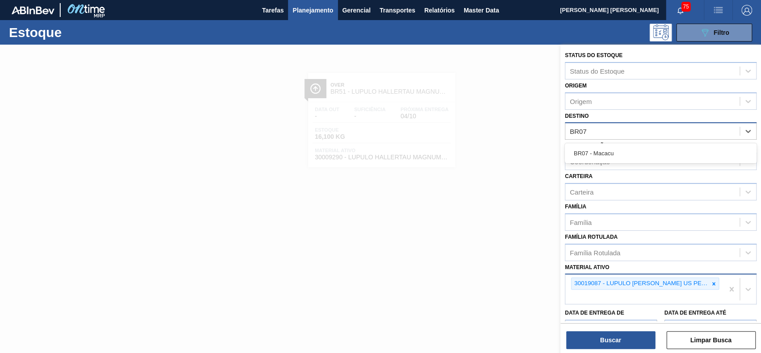 Image resolution: width=761 pixels, height=353 pixels. Describe the element at coordinates (686, 7) in the screenshot. I see `span: 75` at that location.